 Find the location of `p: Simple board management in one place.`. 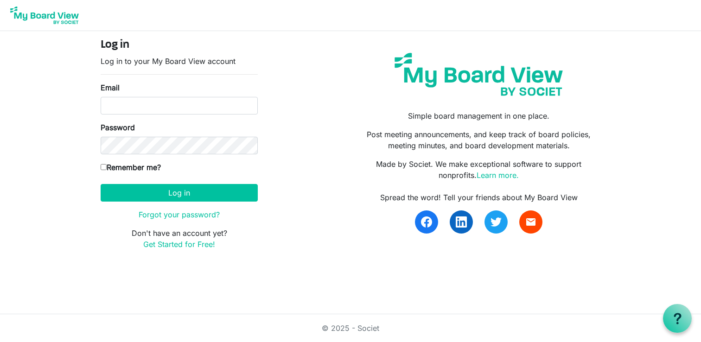

p: Simple board management in one place. is located at coordinates (479, 116).